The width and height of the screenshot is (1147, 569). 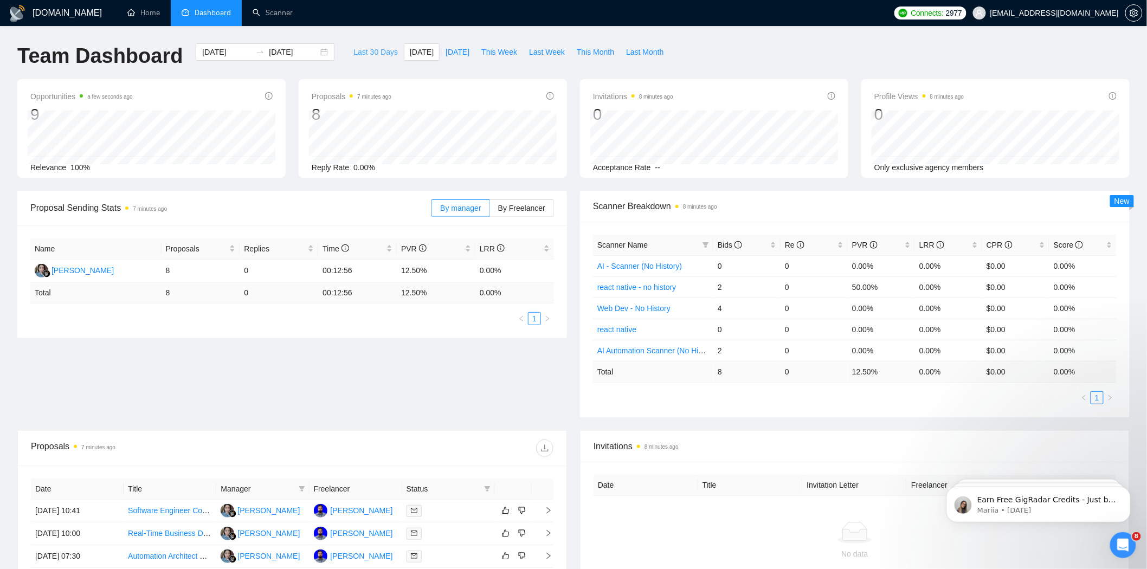 What do you see at coordinates (522, 319) in the screenshot?
I see `li: Previous Page` at bounding box center [522, 319].